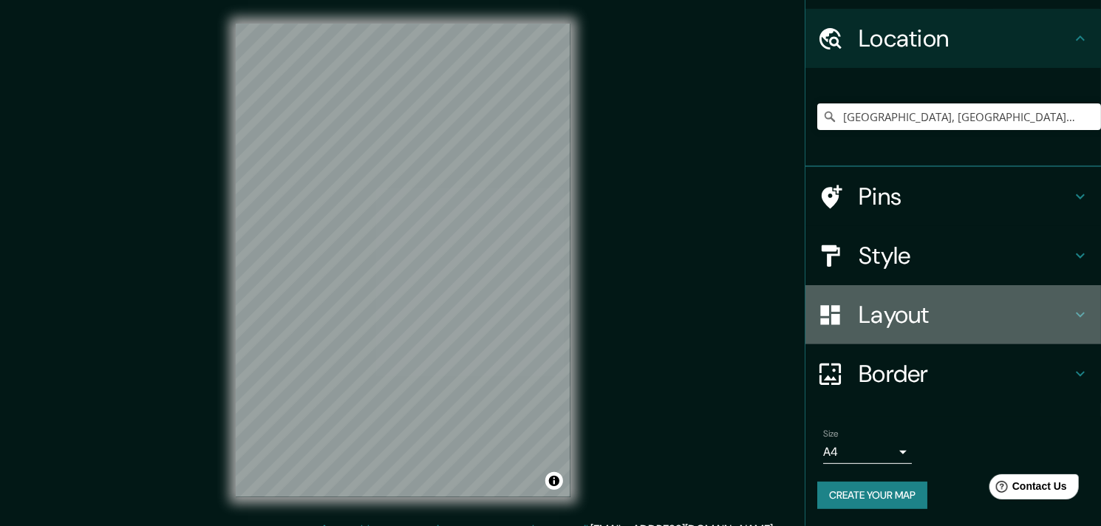 The width and height of the screenshot is (1101, 526). Describe the element at coordinates (959, 117) in the screenshot. I see `input: Pick your city or area` at that location.